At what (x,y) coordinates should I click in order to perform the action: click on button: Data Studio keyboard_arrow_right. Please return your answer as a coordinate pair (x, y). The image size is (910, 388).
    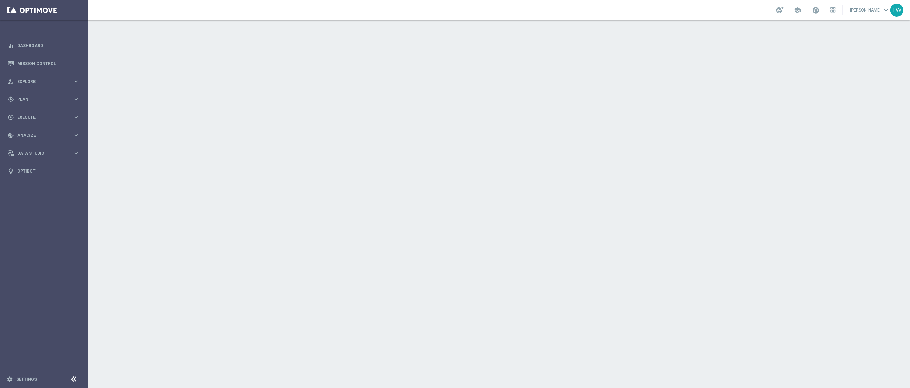
    Looking at the image, I should click on (44, 153).